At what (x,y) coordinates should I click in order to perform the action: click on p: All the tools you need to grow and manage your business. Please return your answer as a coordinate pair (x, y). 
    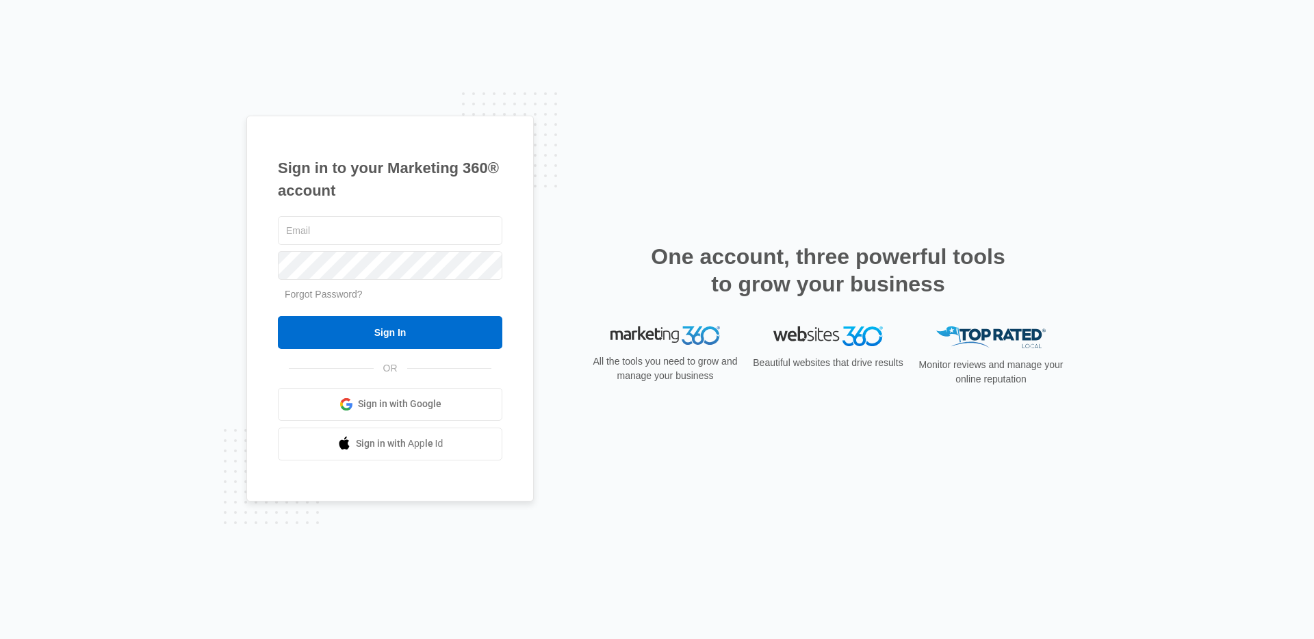
    Looking at the image, I should click on (665, 369).